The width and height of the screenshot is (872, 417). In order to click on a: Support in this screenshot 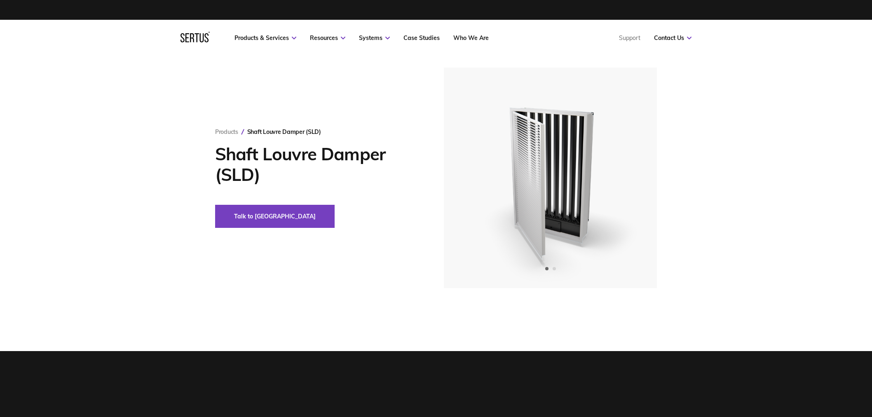, I will do `click(629, 38)`.